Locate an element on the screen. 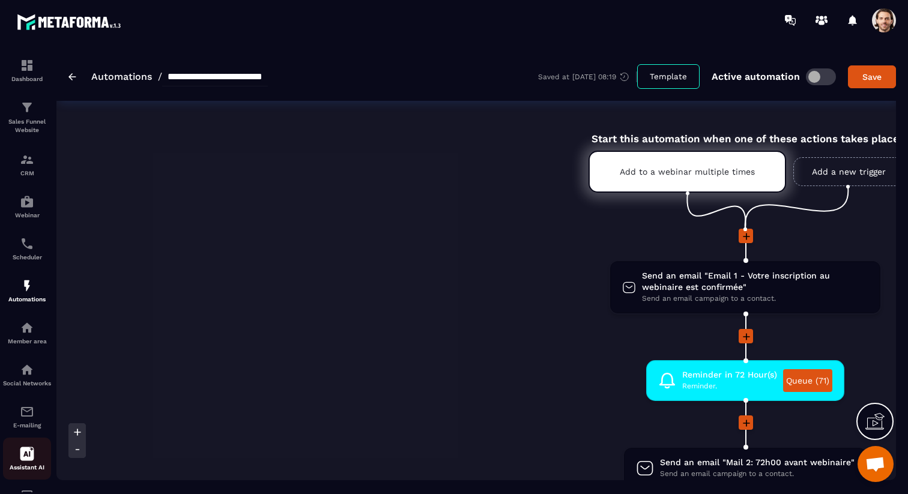 The height and width of the screenshot is (494, 908). a: Assistant AI is located at coordinates (27, 459).